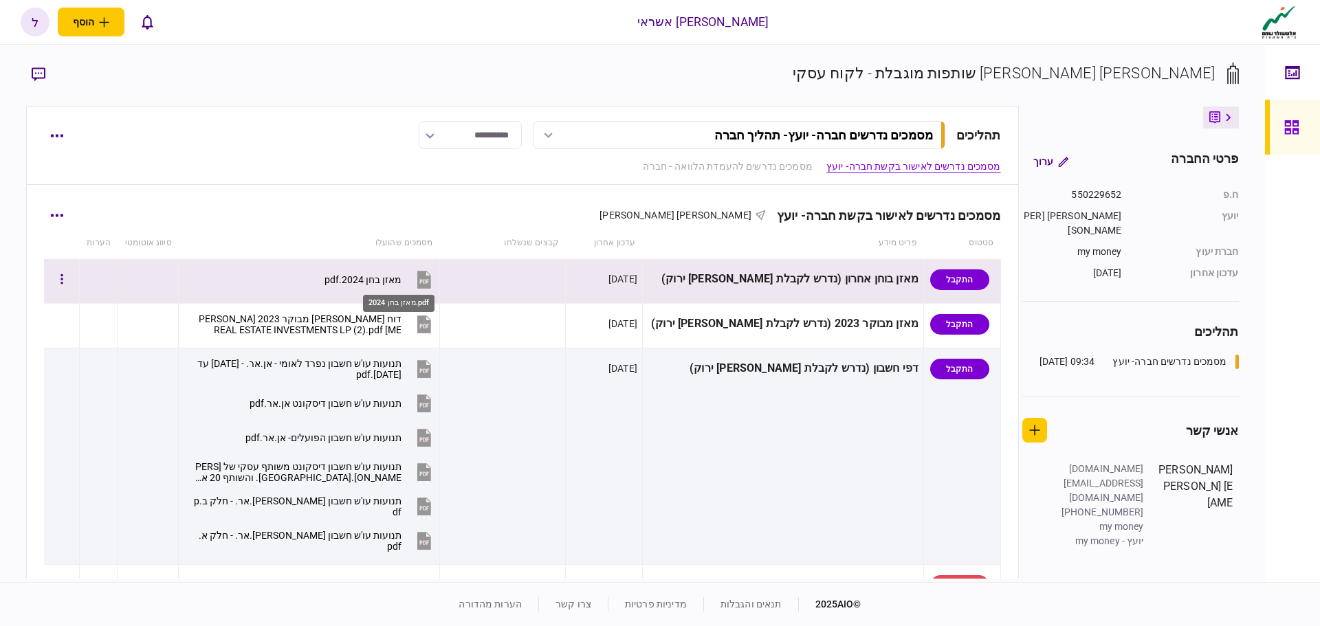 The width and height of the screenshot is (1320, 626). What do you see at coordinates (147, 22) in the screenshot?
I see `button: פתח רשימת התראות` at bounding box center [147, 22].